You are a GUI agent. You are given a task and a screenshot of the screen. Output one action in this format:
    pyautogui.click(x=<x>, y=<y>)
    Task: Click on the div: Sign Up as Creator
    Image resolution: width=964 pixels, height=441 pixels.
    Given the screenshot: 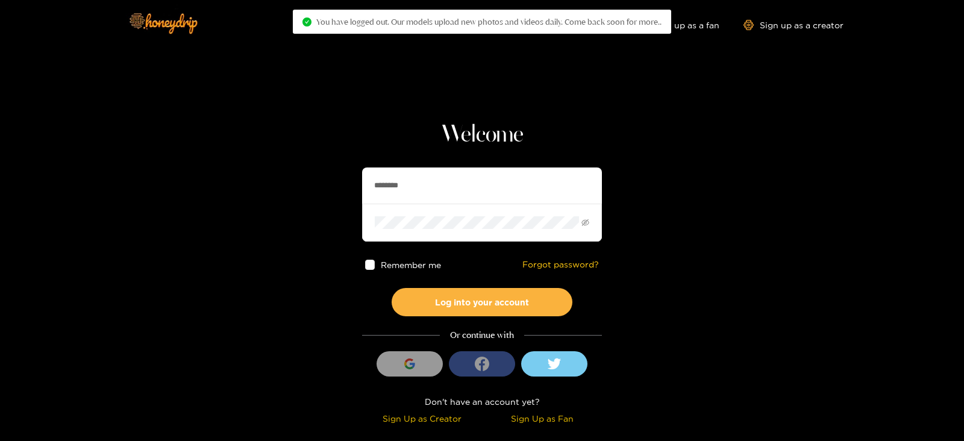 What is the action you would take?
    pyautogui.click(x=422, y=418)
    